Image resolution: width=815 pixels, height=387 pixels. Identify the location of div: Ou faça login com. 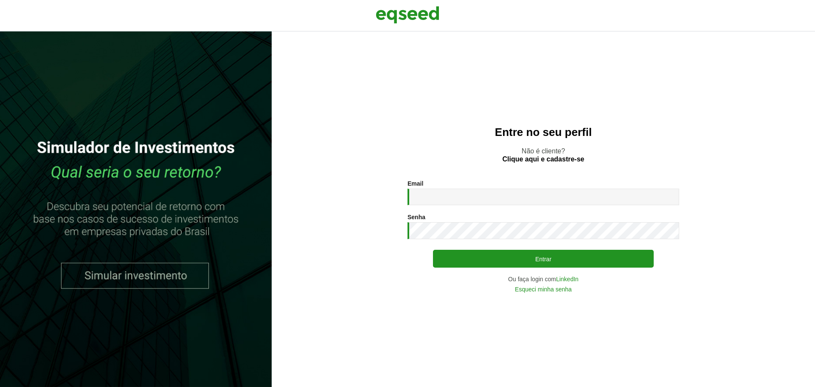
(544, 279).